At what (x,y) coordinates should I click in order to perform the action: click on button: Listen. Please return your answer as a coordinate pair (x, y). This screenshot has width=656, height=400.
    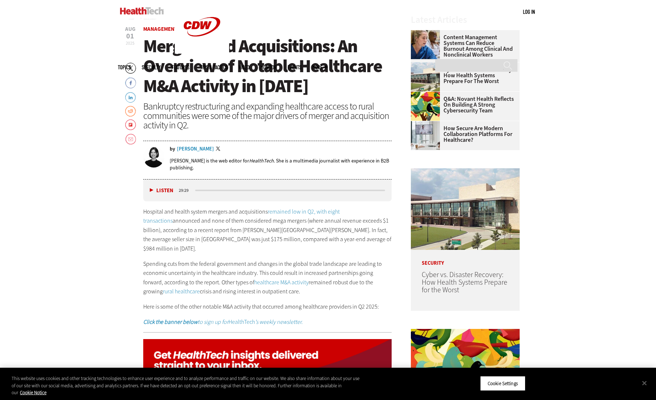
    Looking at the image, I should click on (161, 190).